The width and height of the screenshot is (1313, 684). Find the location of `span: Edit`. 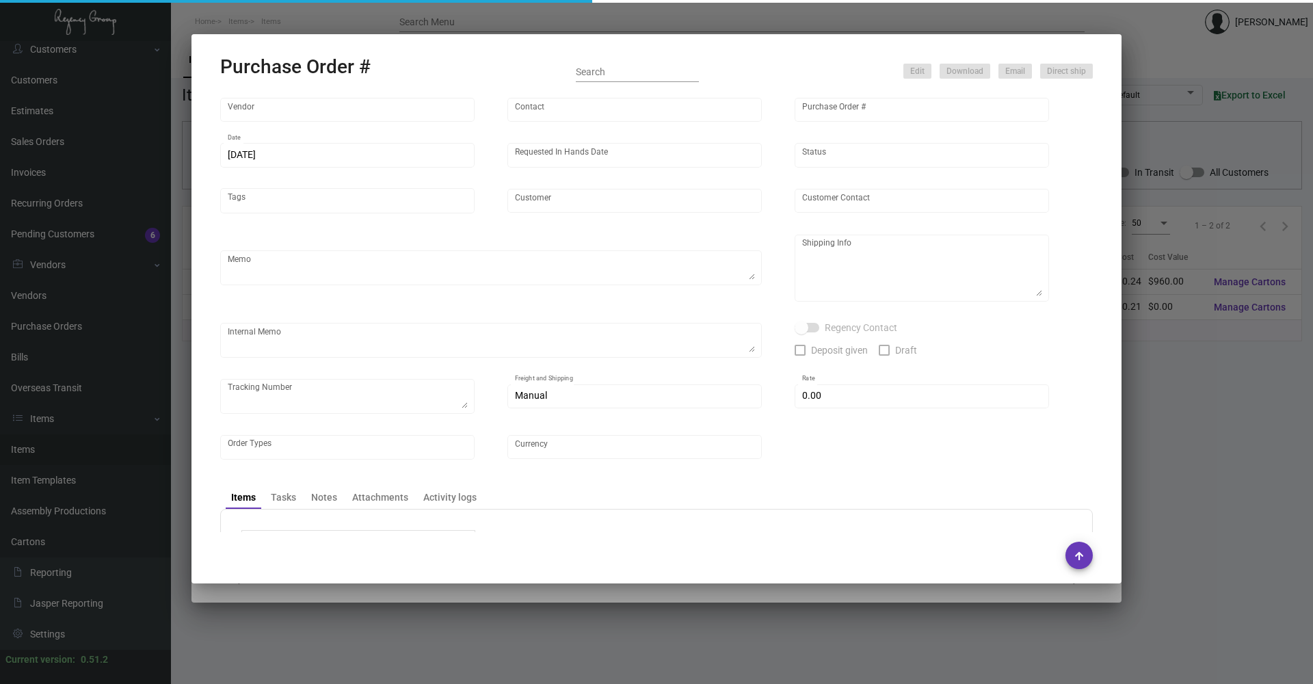

span: Edit is located at coordinates (917, 71).